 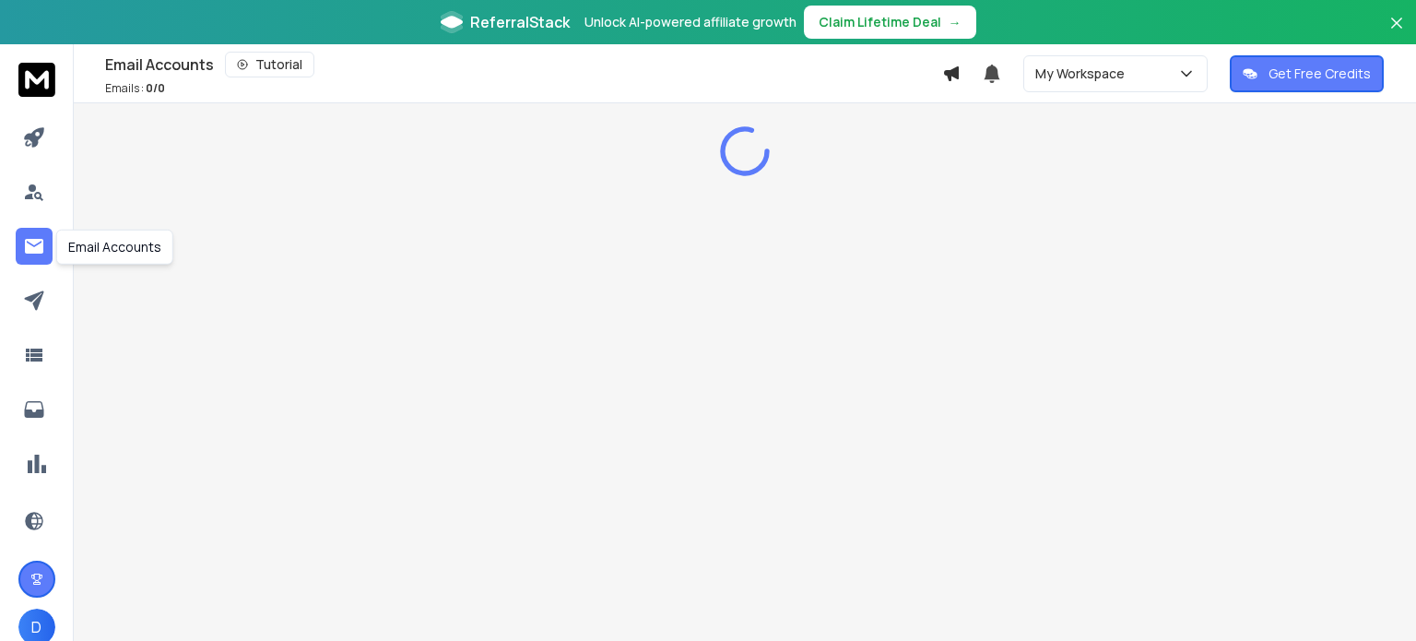 I want to click on button: Claim Lifetime Deal→, so click(x=890, y=22).